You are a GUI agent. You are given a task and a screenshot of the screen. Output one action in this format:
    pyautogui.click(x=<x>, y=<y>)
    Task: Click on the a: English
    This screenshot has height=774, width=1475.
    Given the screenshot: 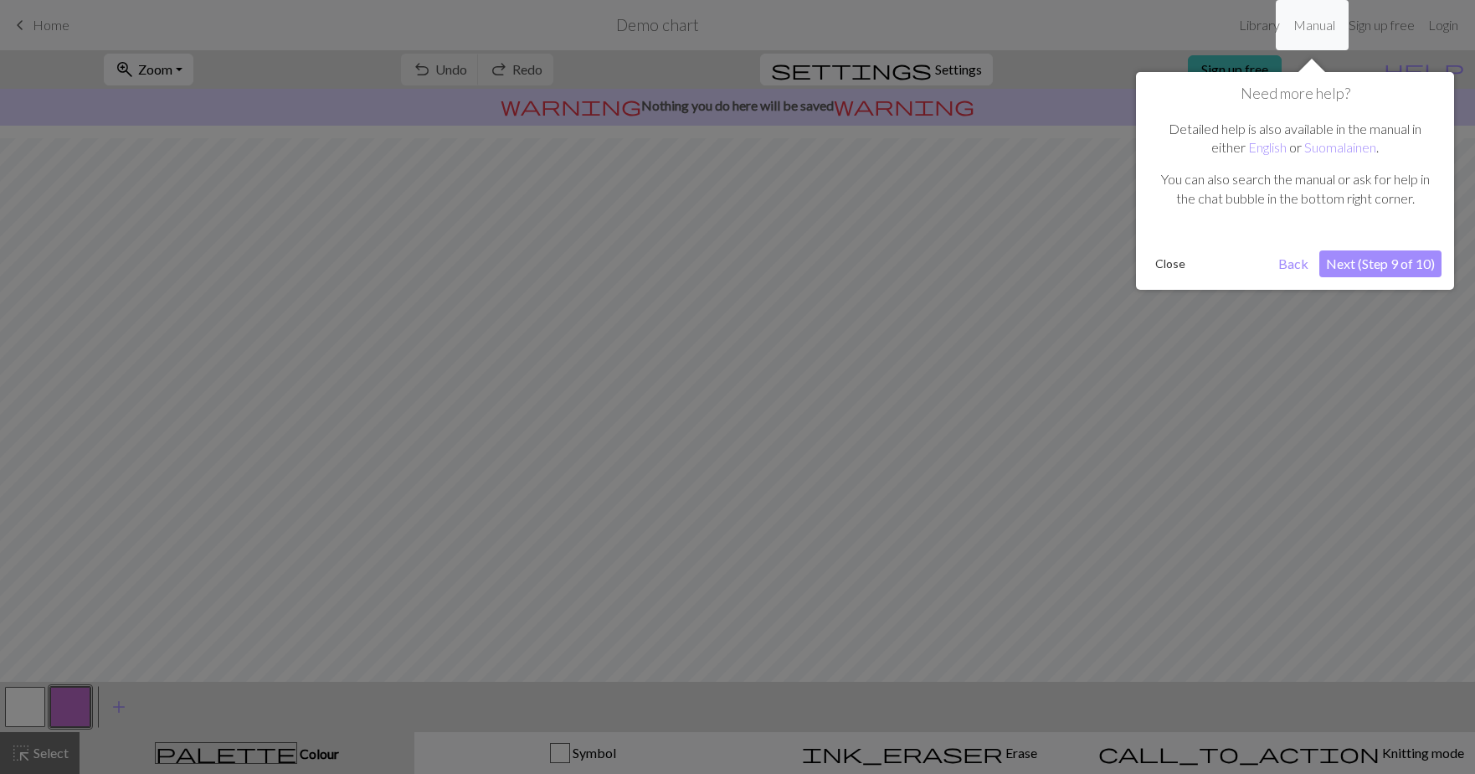 What is the action you would take?
    pyautogui.click(x=1268, y=147)
    